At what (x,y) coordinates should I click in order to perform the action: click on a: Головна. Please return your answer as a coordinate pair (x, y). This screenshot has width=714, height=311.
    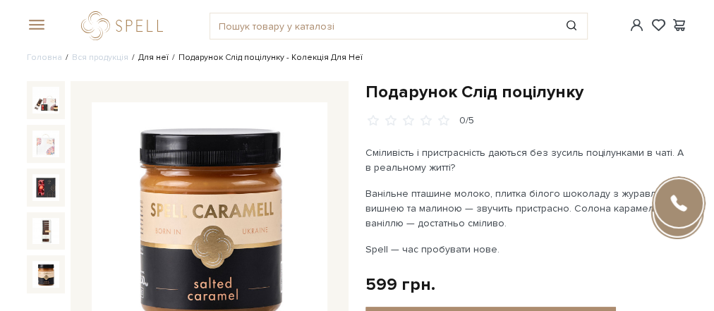
    Looking at the image, I should click on (44, 57).